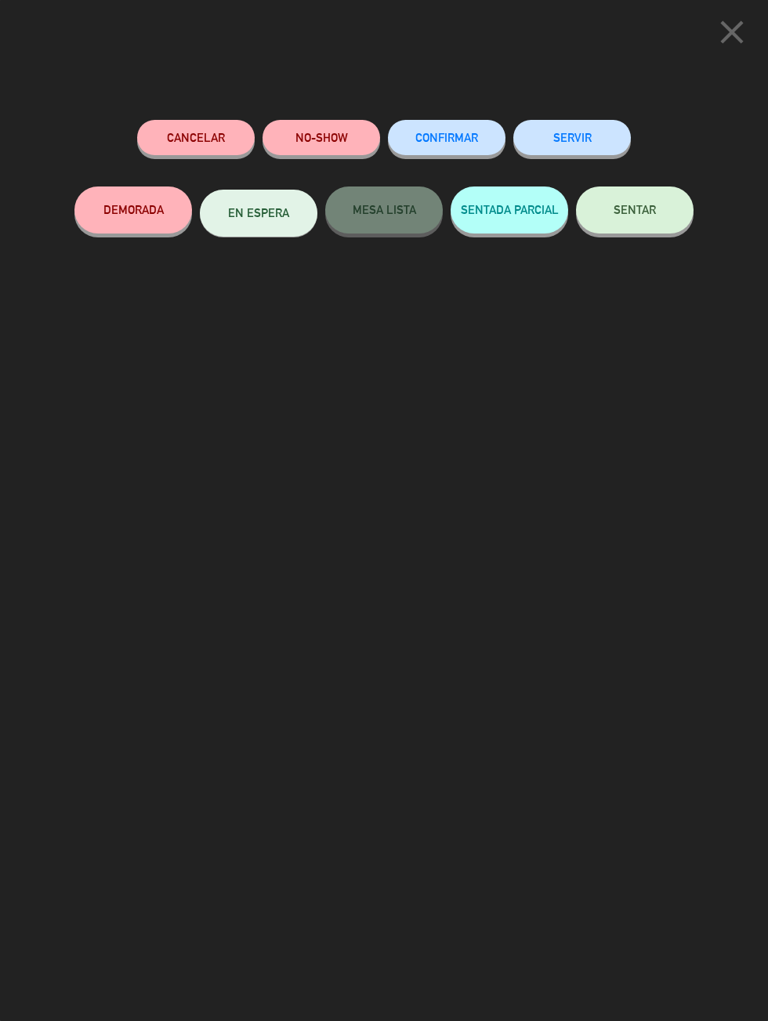  What do you see at coordinates (447, 137) in the screenshot?
I see `span: CONFIRMAR` at bounding box center [447, 137].